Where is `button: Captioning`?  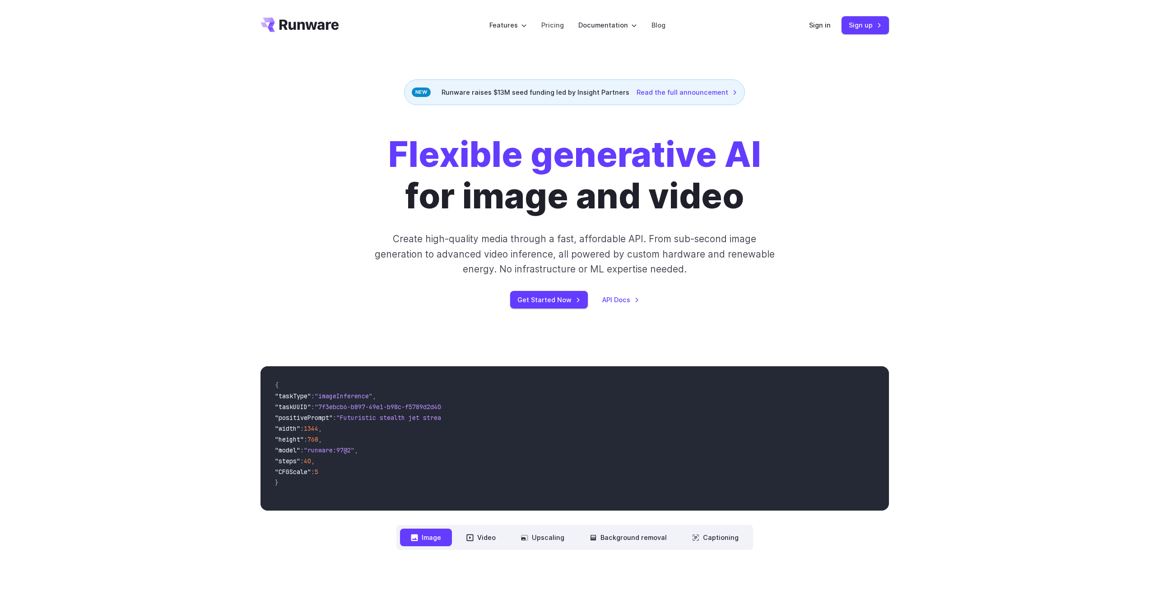 button: Captioning is located at coordinates (715, 538).